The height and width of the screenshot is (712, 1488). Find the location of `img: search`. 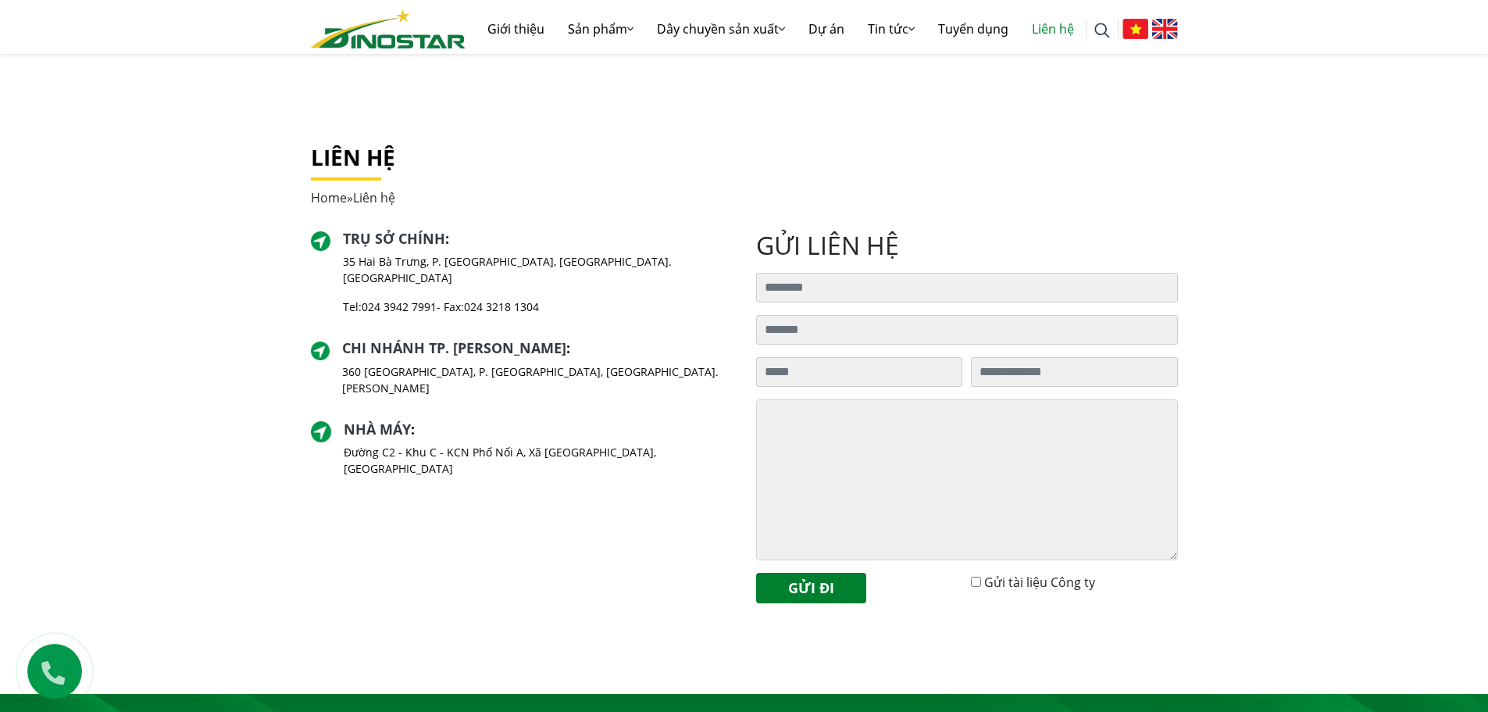

img: search is located at coordinates (1102, 30).